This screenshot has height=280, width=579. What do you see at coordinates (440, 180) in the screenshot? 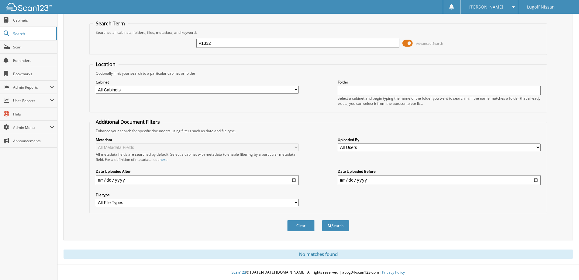
I see `input: end` at bounding box center [440, 180].